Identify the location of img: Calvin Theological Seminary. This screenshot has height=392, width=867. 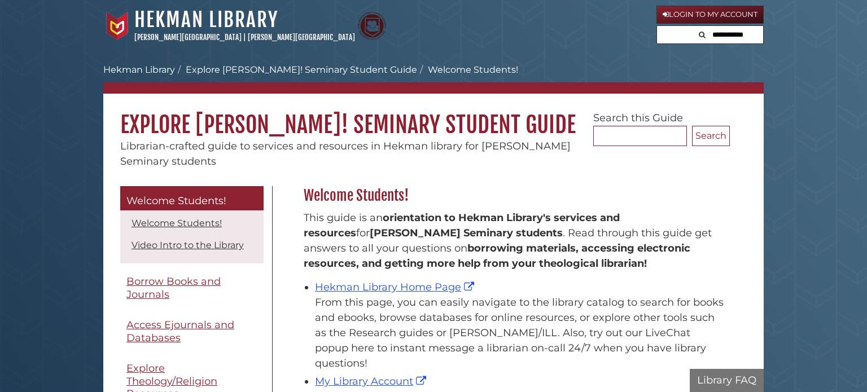
(372, 26).